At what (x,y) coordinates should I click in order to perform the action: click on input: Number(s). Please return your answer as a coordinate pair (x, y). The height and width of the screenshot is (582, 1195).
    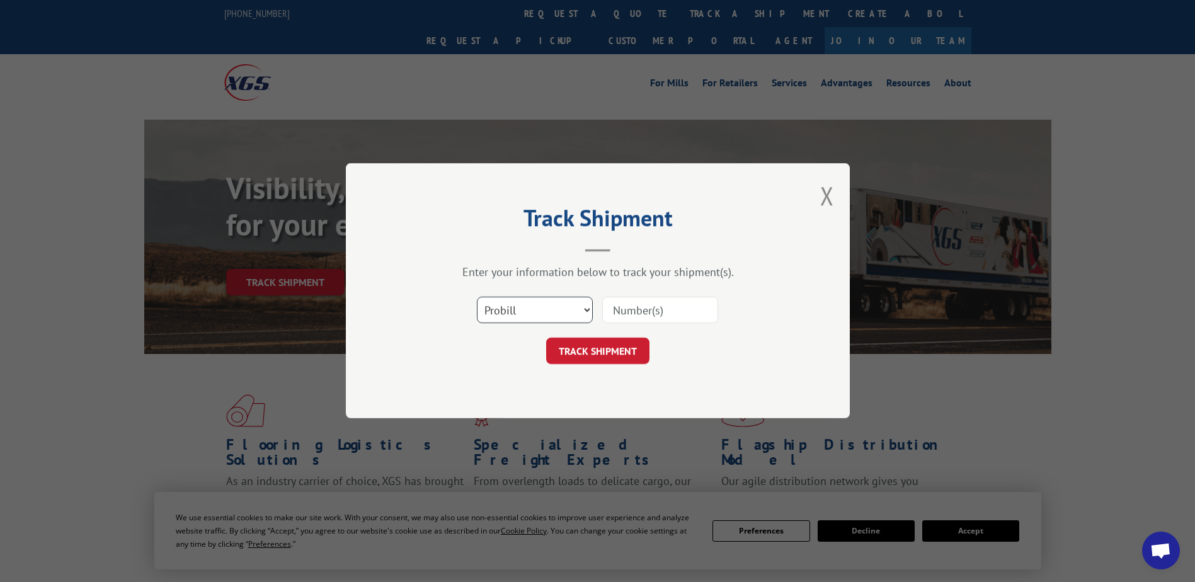
    Looking at the image, I should click on (660, 311).